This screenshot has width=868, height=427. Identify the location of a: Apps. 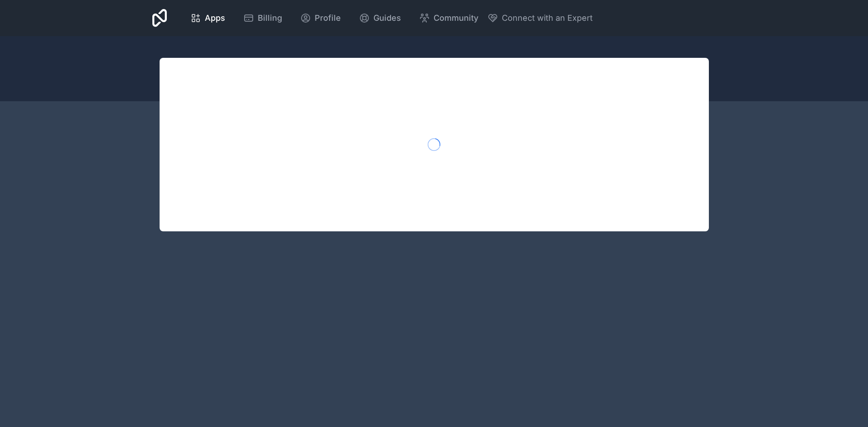
(208, 18).